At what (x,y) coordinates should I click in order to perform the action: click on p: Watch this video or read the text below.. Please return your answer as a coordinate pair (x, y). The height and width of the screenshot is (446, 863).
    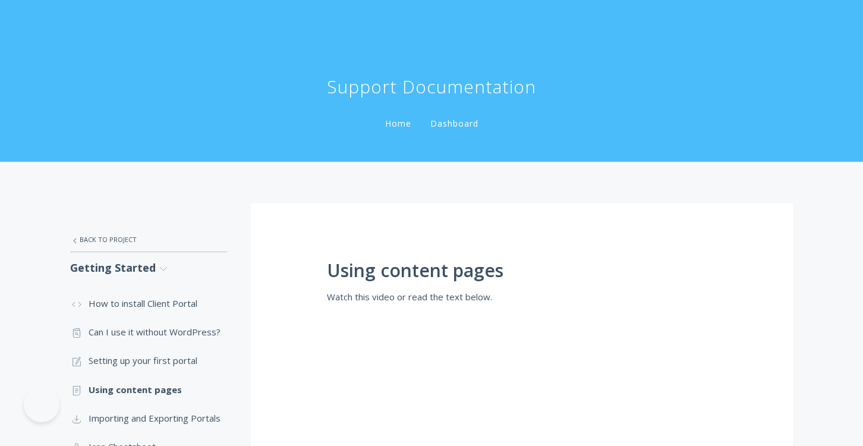
    Looking at the image, I should click on (522, 297).